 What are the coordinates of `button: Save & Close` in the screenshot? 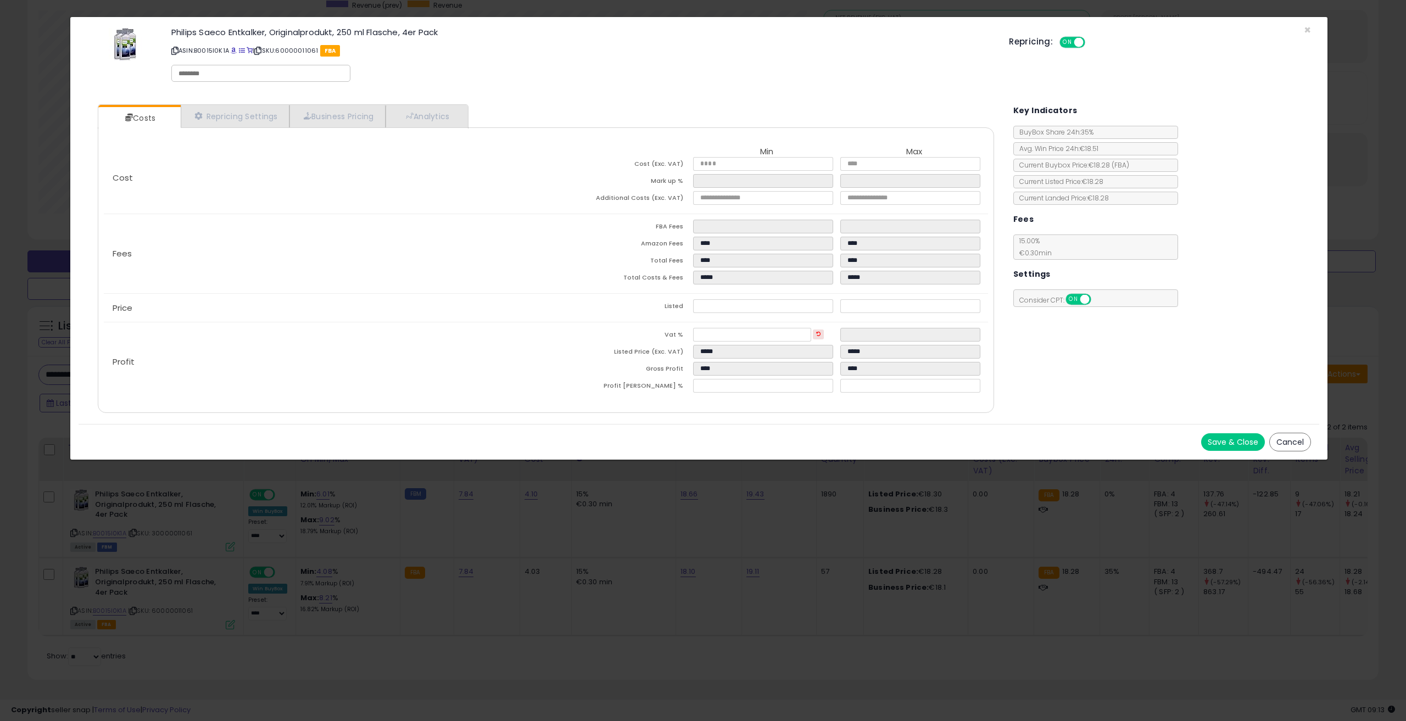 It's located at (1233, 442).